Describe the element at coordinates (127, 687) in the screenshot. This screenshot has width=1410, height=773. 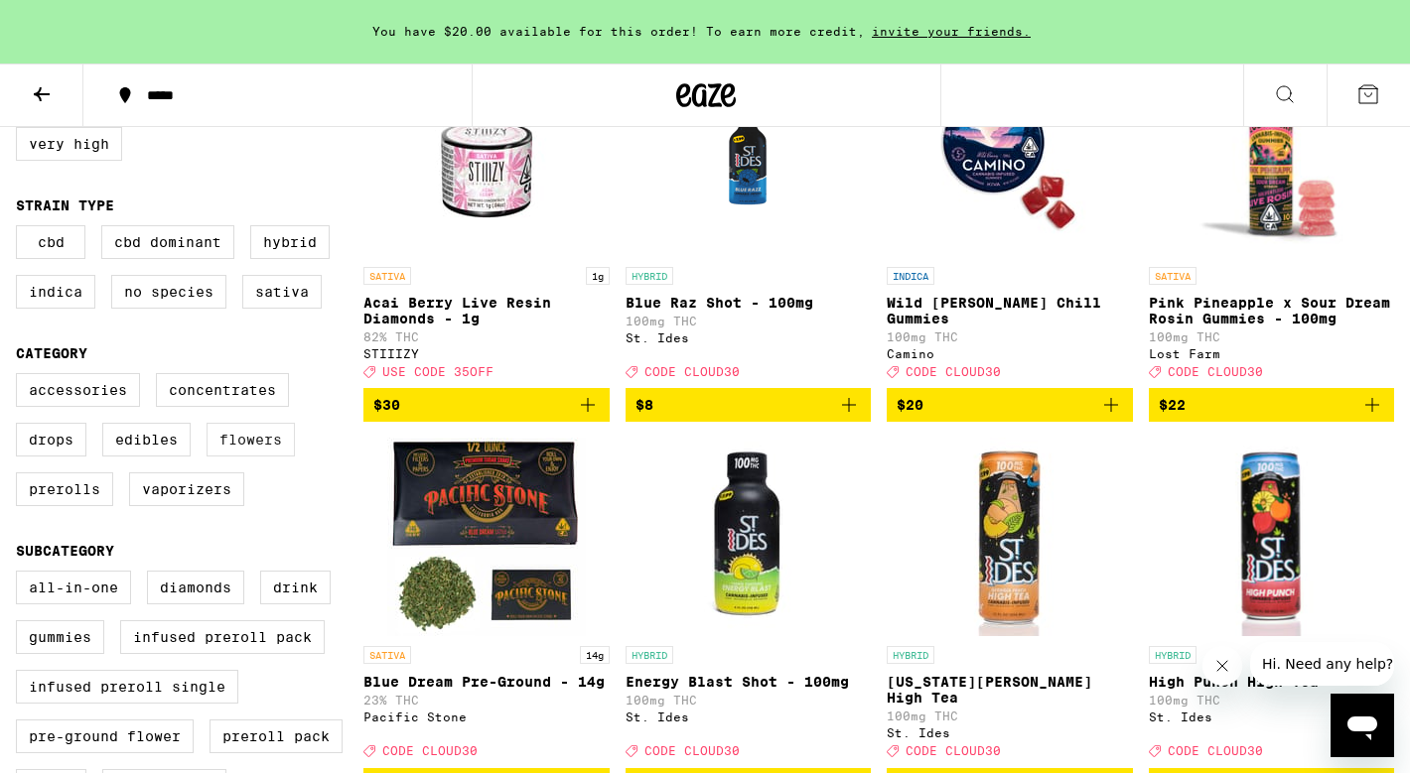
I see `label: Infused Preroll Single` at that location.